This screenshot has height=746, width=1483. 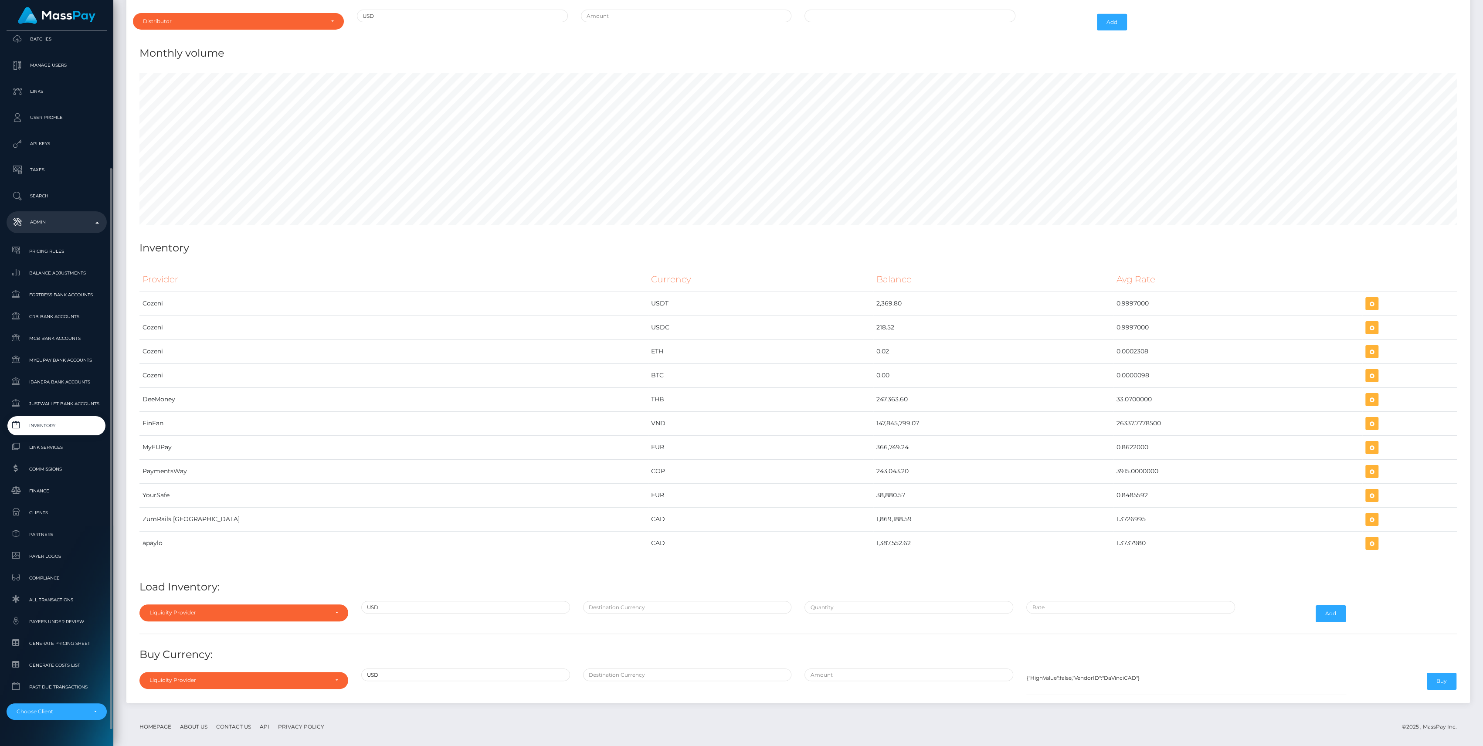 I want to click on p: User Profile, so click(x=57, y=118).